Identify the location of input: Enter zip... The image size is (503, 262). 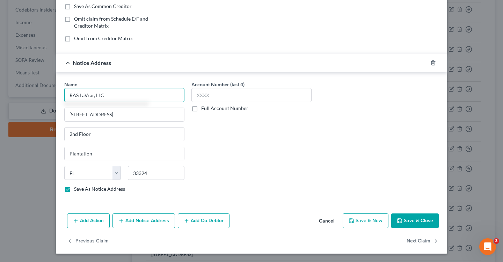
(156, 173).